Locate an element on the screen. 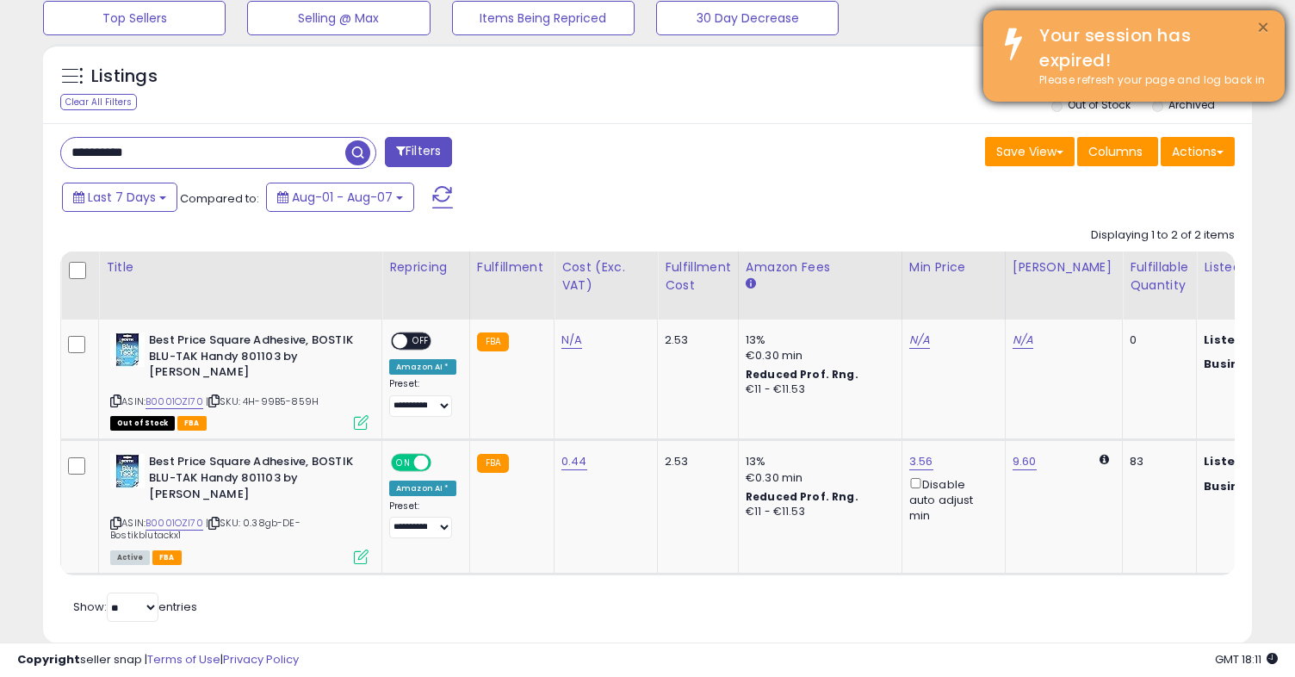 This screenshot has width=1295, height=677. span: Last 7 Days is located at coordinates (121, 197).